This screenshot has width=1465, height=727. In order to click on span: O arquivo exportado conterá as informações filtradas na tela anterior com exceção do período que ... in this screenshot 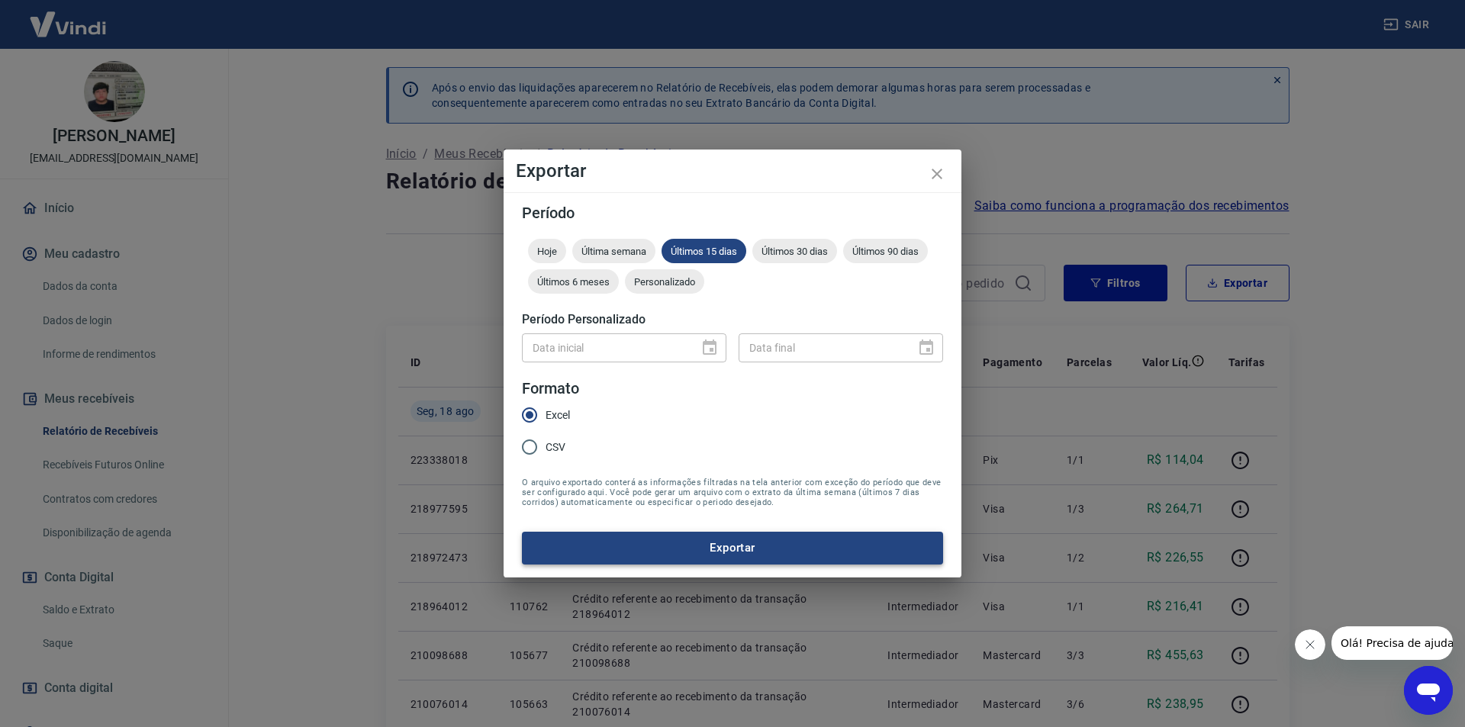, I will do `click(732, 492)`.